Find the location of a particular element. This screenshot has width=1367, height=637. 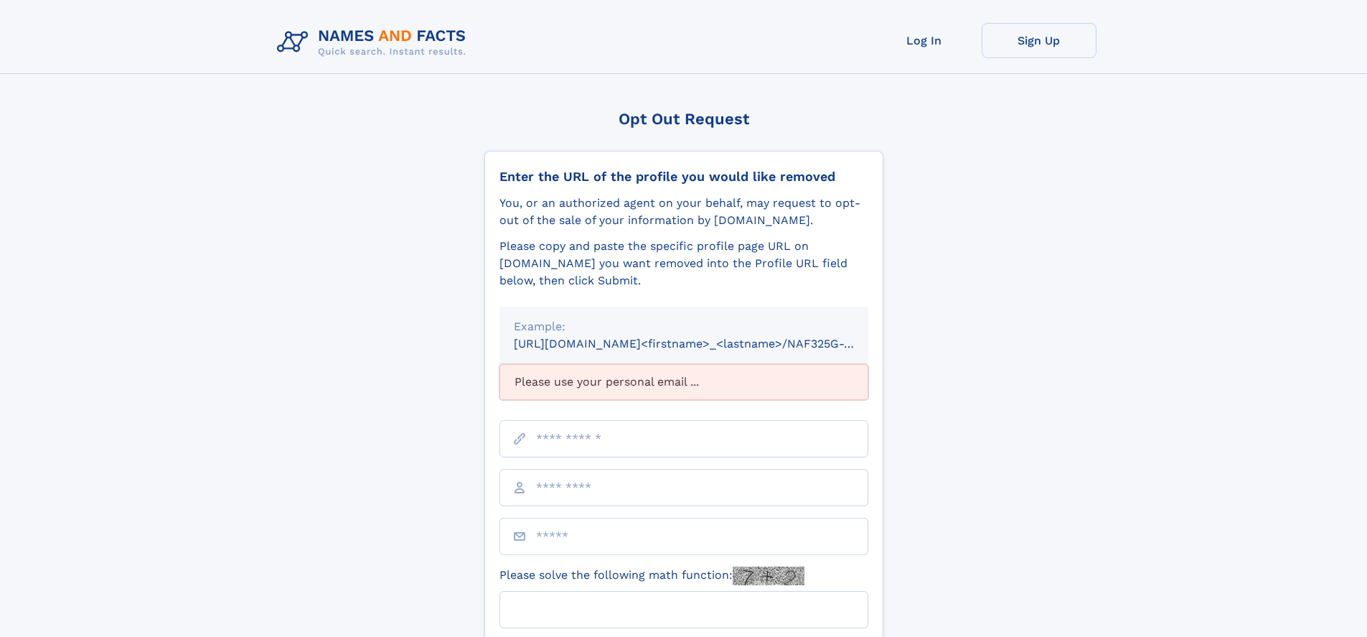

a: Log In is located at coordinates (924, 40).